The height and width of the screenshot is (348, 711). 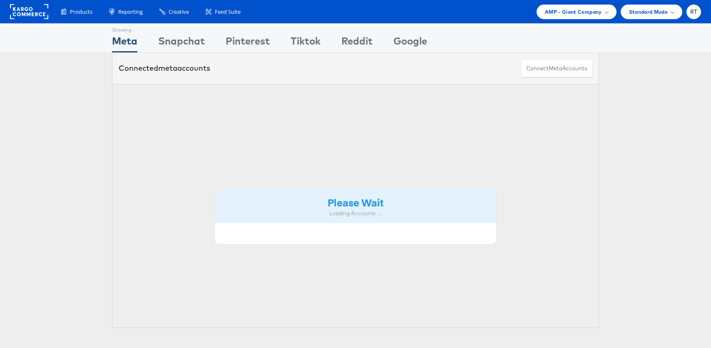 I want to click on span: Creative, so click(x=179, y=12).